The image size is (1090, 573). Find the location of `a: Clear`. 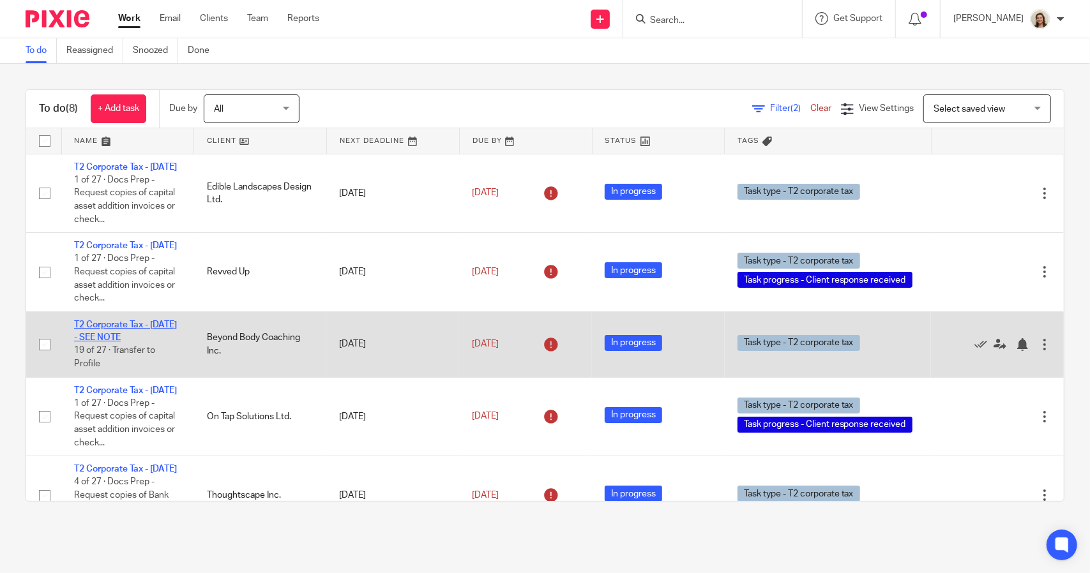

a: Clear is located at coordinates (820, 109).